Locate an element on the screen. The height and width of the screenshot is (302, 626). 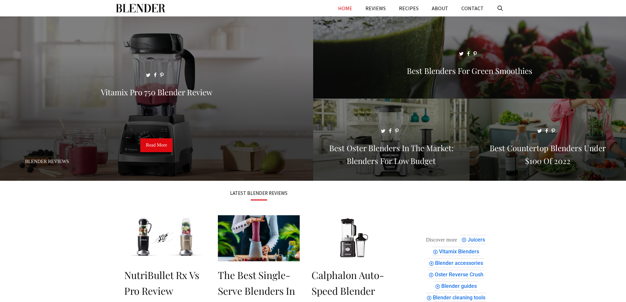
a: Blender Reviews is located at coordinates (47, 161).